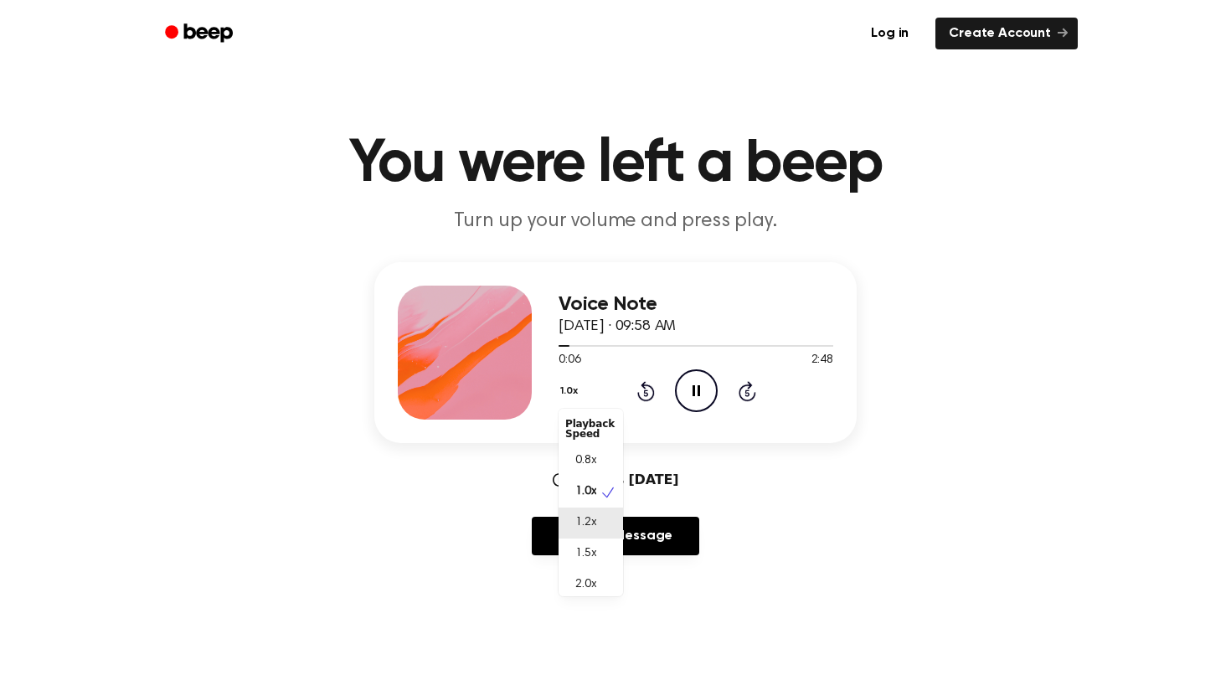  What do you see at coordinates (585, 492) in the screenshot?
I see `span: 1.0x` at bounding box center [585, 492].